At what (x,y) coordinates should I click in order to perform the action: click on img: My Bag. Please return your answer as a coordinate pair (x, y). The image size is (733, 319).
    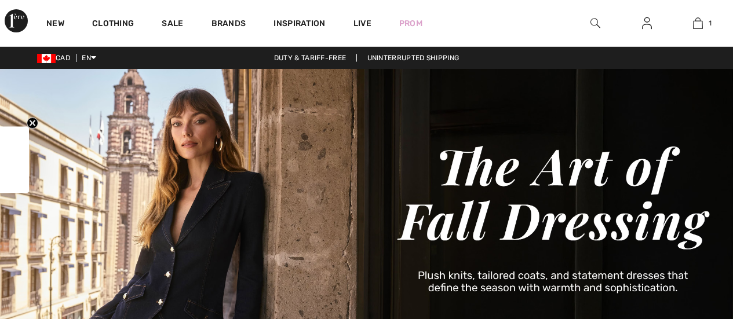
    Looking at the image, I should click on (698, 23).